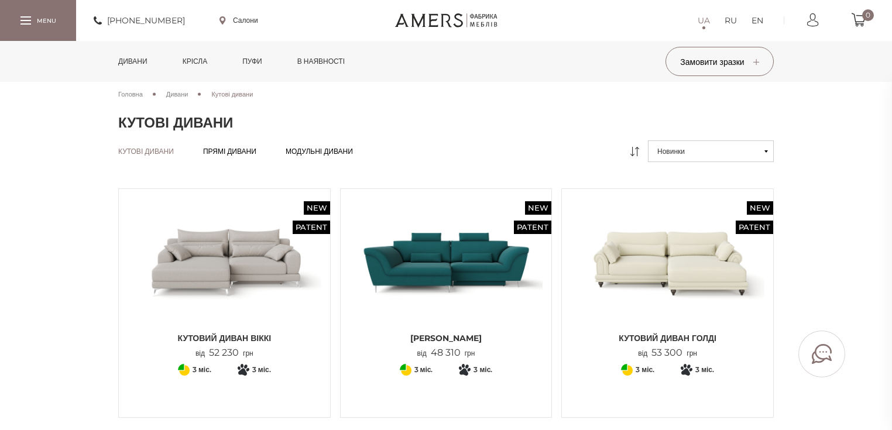 This screenshot has height=430, width=892. I want to click on a: RU, so click(730, 20).